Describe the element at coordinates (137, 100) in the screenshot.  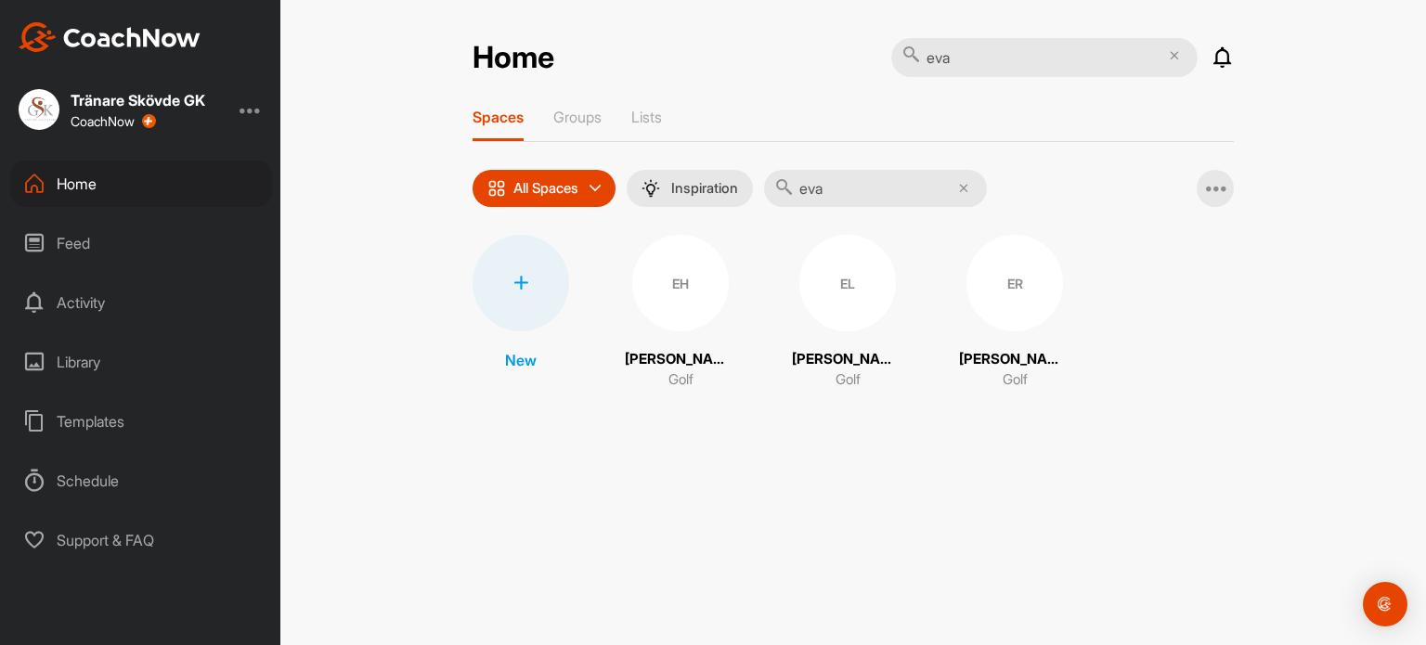
I see `div: Tränare Skövde GK` at that location.